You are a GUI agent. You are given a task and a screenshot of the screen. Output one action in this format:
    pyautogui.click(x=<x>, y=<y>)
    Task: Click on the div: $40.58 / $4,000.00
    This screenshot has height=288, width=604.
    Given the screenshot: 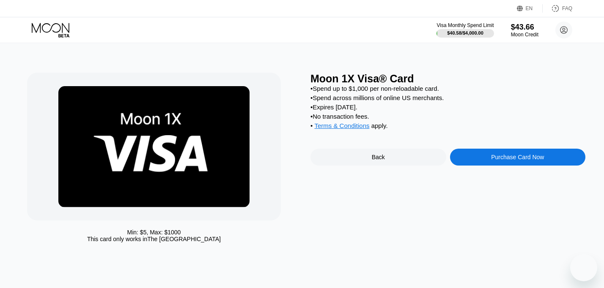 What is the action you would take?
    pyautogui.click(x=465, y=33)
    